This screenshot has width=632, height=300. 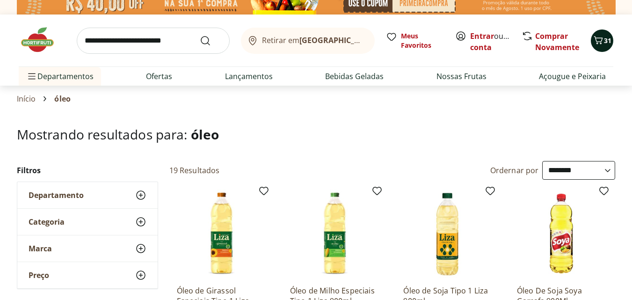 I want to click on a: Comprar Novamente, so click(x=557, y=42).